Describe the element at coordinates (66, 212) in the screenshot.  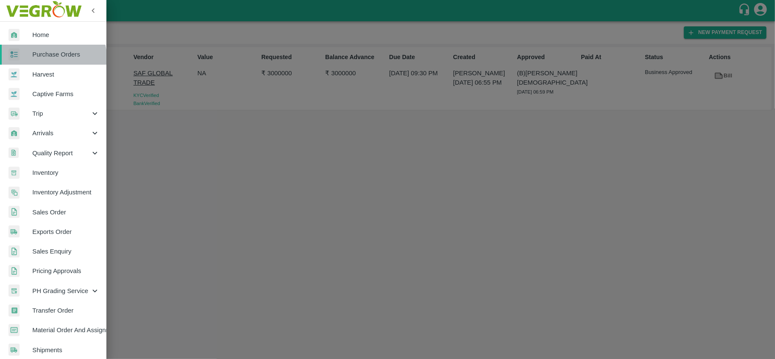
I see `span: Sales Order` at that location.